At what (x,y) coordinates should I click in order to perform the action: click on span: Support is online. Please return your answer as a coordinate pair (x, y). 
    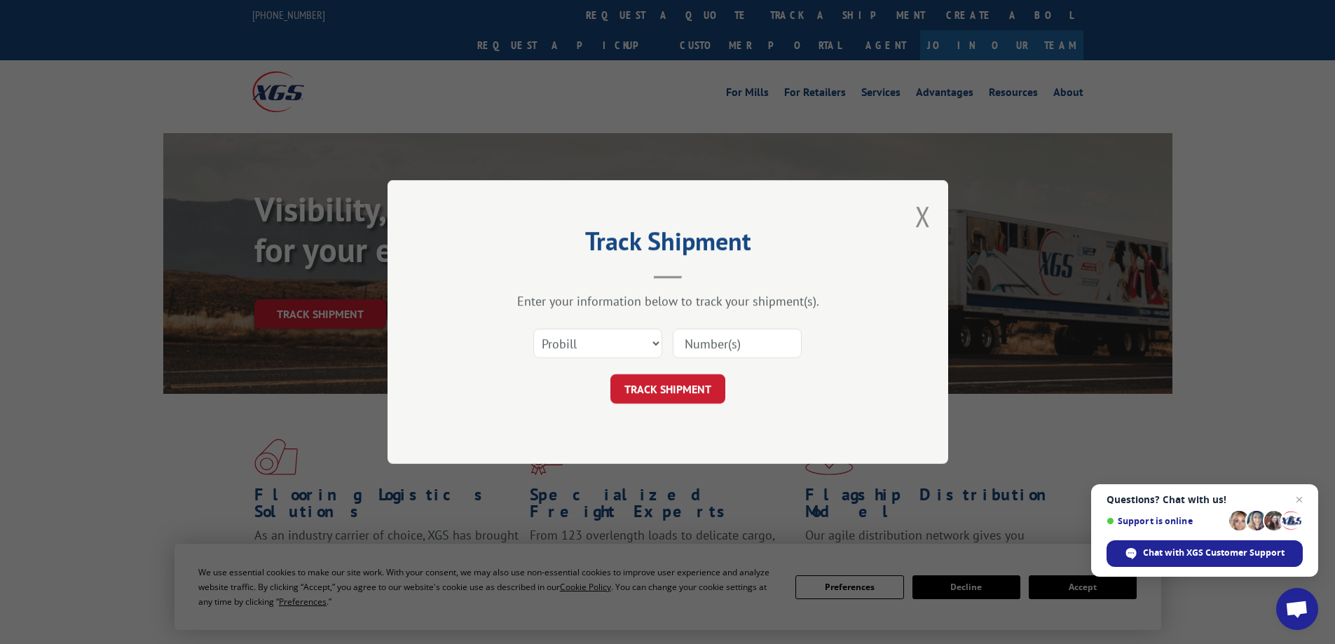
    Looking at the image, I should click on (1166, 521).